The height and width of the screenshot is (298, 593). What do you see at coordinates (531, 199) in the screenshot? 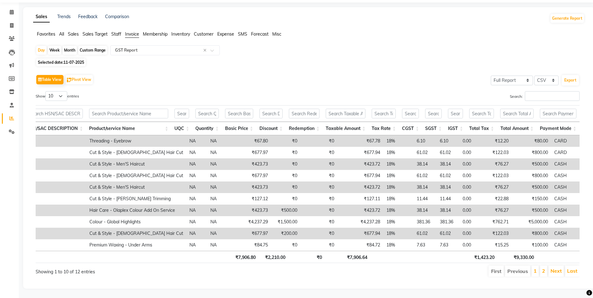
I see `td: ₹150.00` at bounding box center [531, 199].